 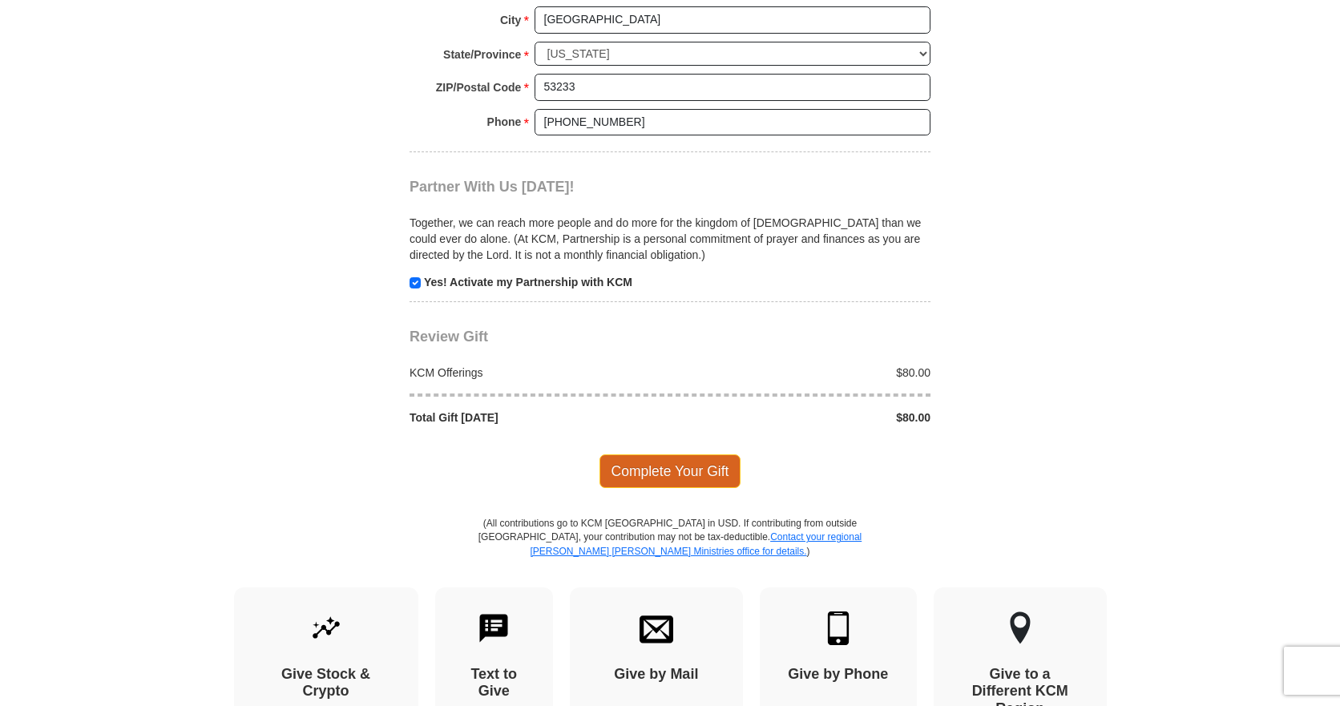 What do you see at coordinates (838, 628) in the screenshot?
I see `img: mobile.svg` at bounding box center [838, 628].